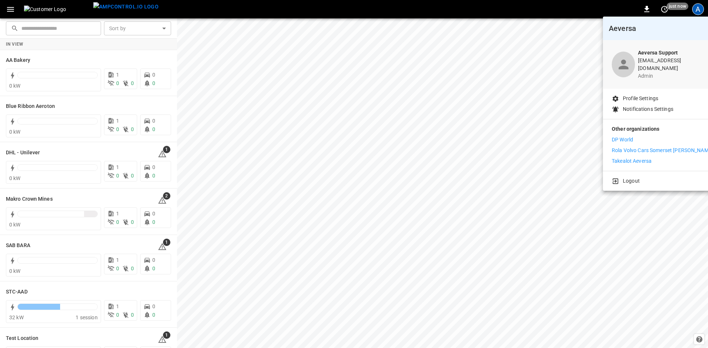 The height and width of the screenshot is (348, 708). Describe the element at coordinates (623, 64) in the screenshot. I see `div: profile-icon` at that location.